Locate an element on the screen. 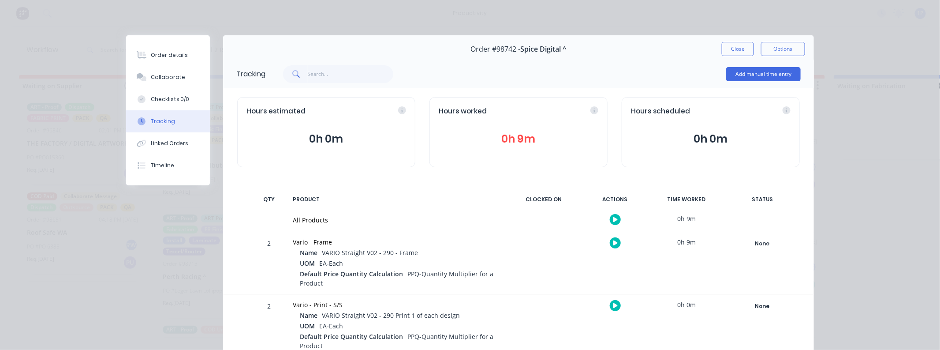  div: STATUS is located at coordinates (762, 199).